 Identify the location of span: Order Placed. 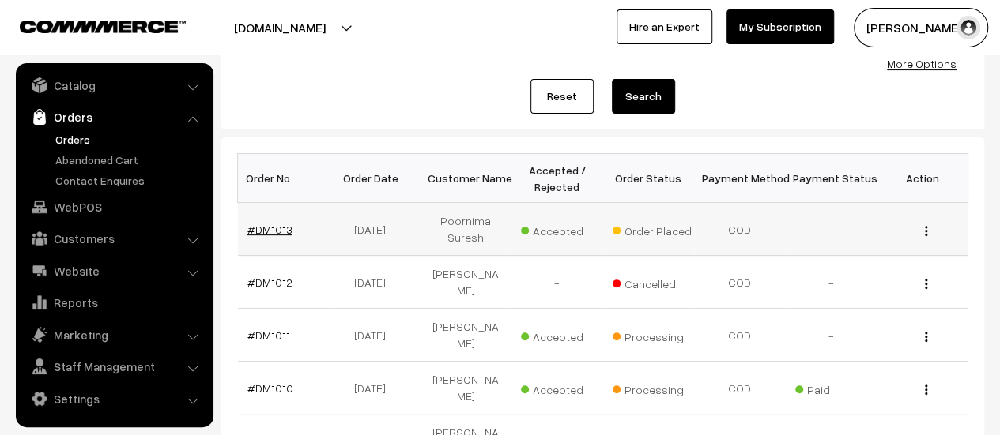
(652, 229).